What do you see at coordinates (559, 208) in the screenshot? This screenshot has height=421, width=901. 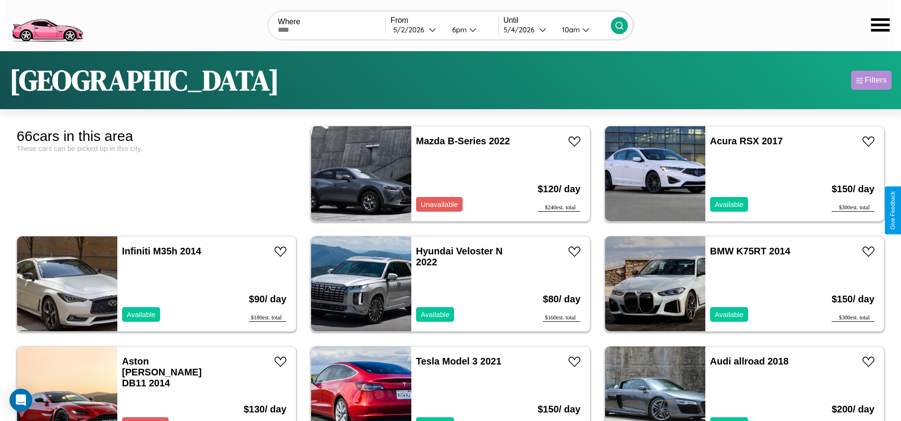 I see `div: $ 240 est. total` at bounding box center [559, 208].